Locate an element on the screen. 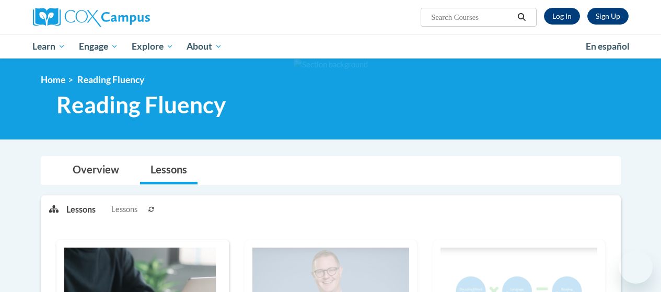 The width and height of the screenshot is (661, 292). a: Home is located at coordinates (53, 79).